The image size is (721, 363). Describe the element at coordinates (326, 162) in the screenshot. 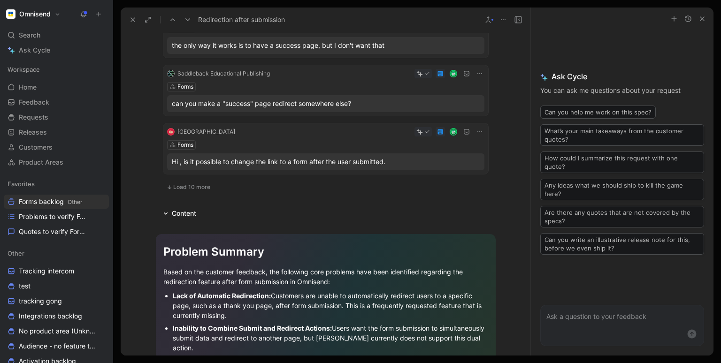

I see `div: Hi , is it possible to change the link to a form after the user submitted.` at that location.